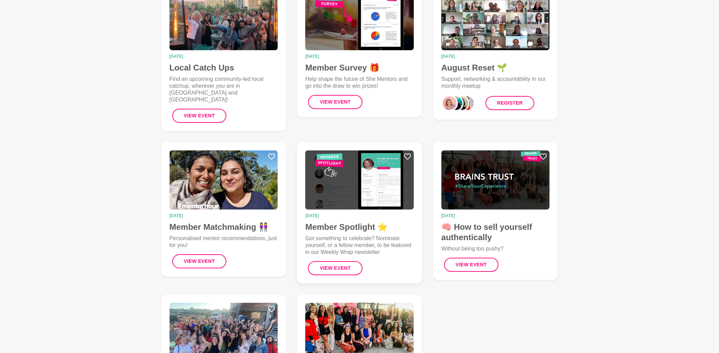 This screenshot has height=353, width=719. Describe the element at coordinates (495, 83) in the screenshot. I see `p: Support, networking & accountability in our monthly meetup` at that location.